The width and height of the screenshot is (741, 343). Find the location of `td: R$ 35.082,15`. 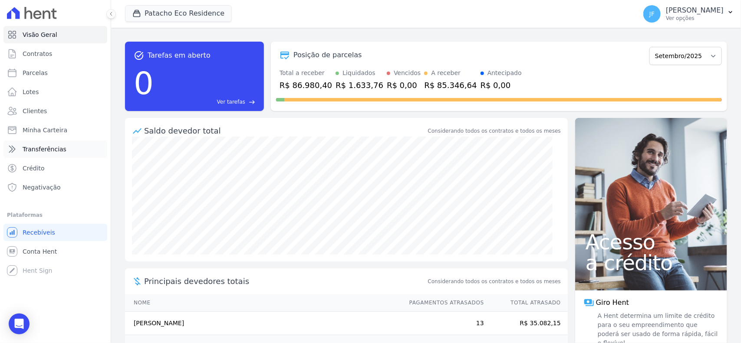

td: R$ 35.082,15 is located at coordinates (526, 324).